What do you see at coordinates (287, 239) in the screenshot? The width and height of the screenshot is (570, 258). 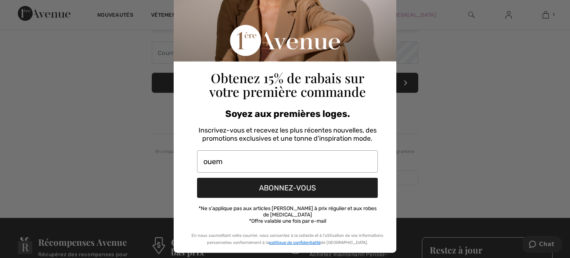 I see `span: En nous soumettant votre courriel, vous consentez à la collecte et à l'utilisation de vos informa...` at bounding box center [287, 239].